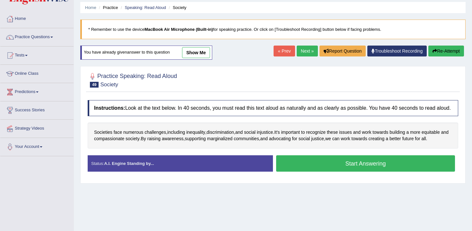 Image resolution: width=472 pixels, height=231 pixels. I want to click on span: 49, so click(94, 85).